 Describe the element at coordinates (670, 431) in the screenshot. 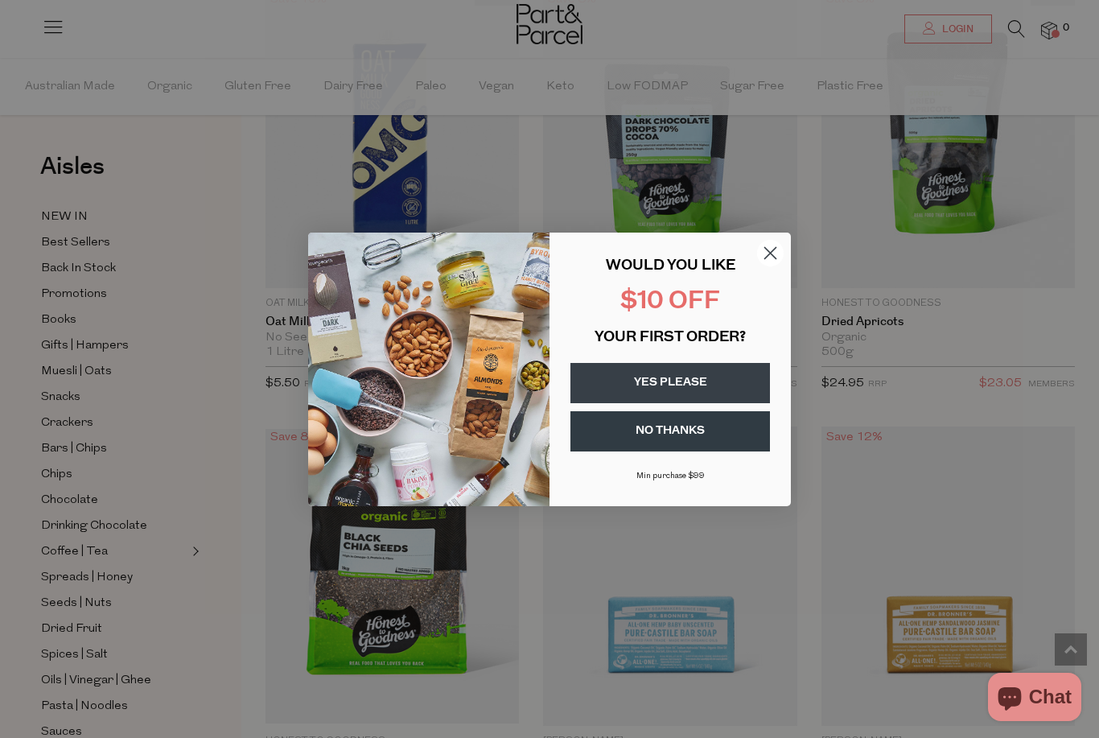

I see `button: NO THANKS` at that location.